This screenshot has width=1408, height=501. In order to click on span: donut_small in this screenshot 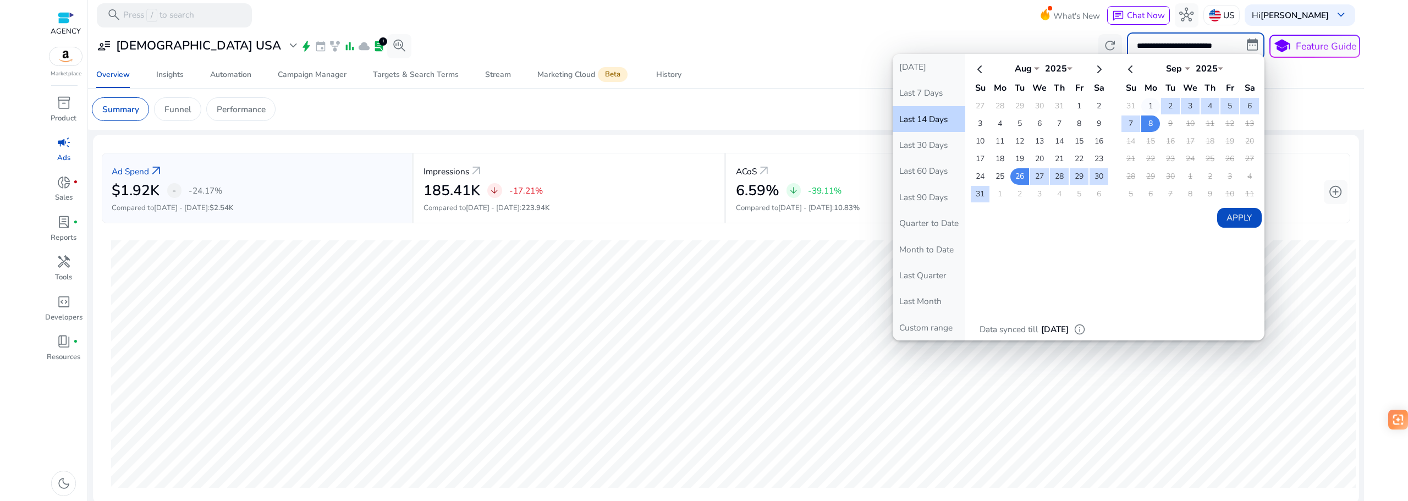, I will do `click(64, 183)`.